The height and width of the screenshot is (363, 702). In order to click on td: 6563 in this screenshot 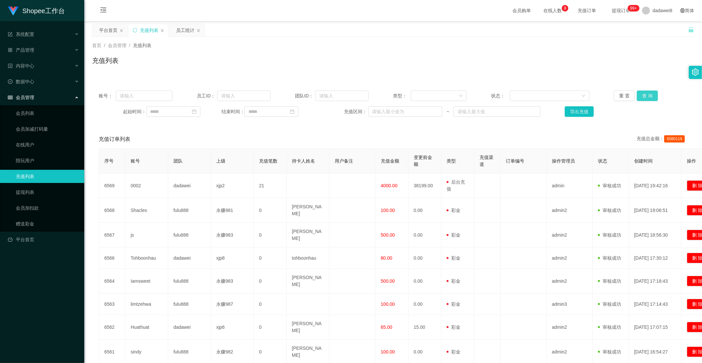, I will do `click(112, 304)`.